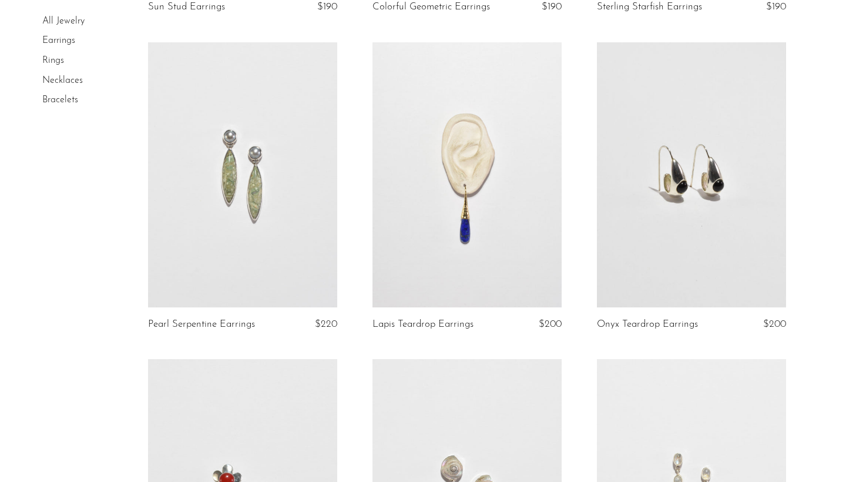 The height and width of the screenshot is (482, 846). Describe the element at coordinates (63, 21) in the screenshot. I see `a: All Jewelry` at that location.